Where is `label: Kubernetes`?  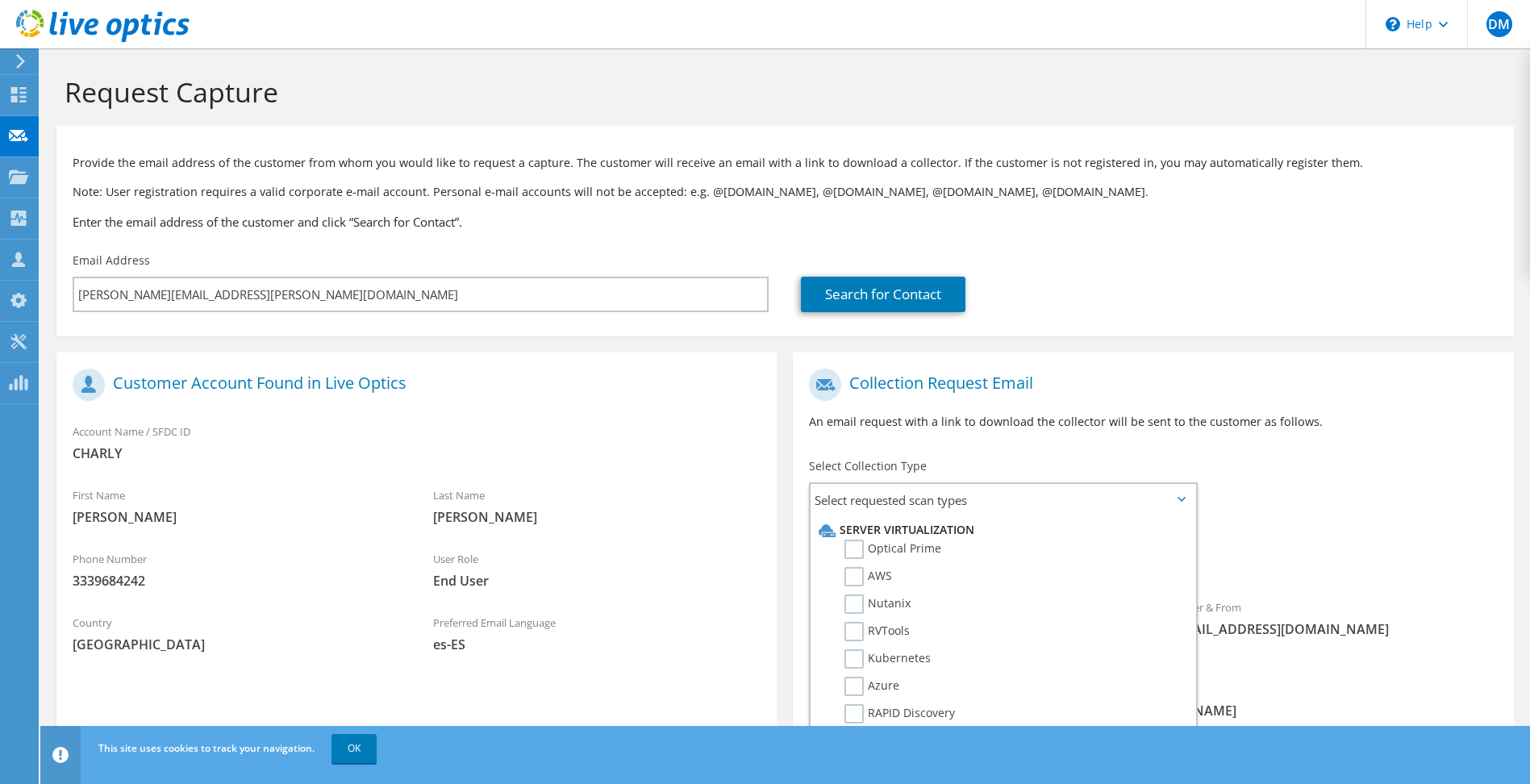
label: Kubernetes is located at coordinates (888, 659).